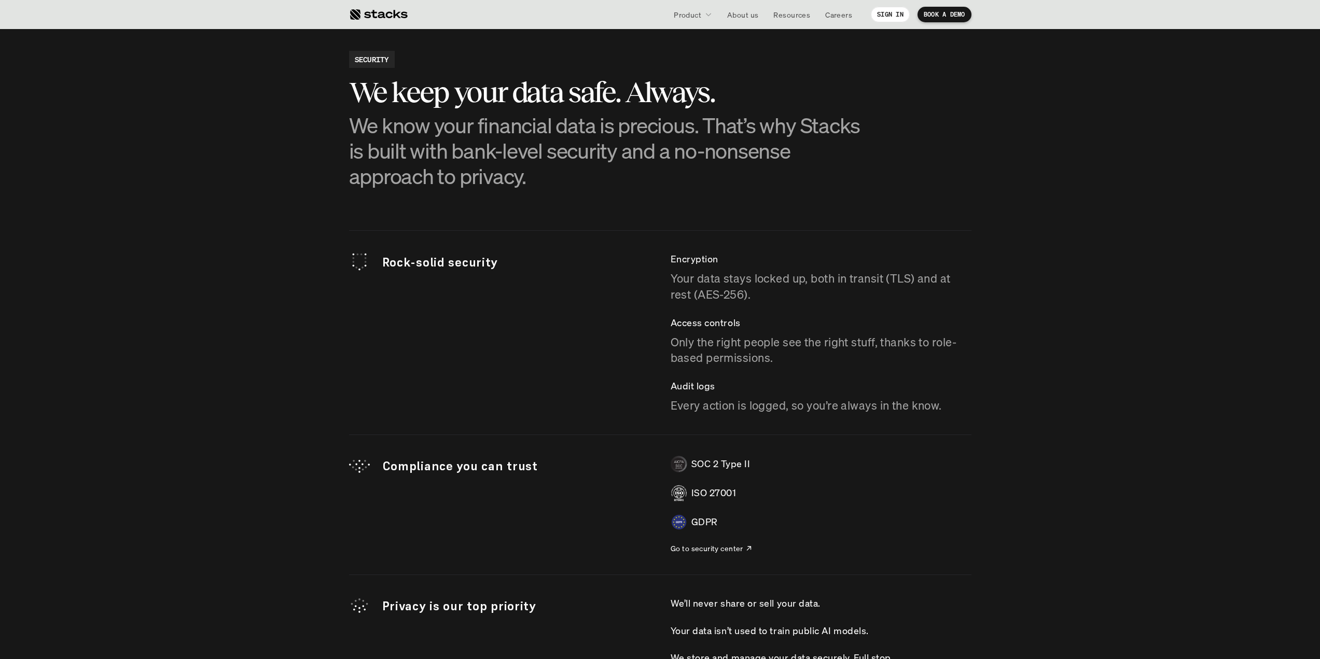  What do you see at coordinates (944, 15) in the screenshot?
I see `p: BOOK A DEMO` at bounding box center [944, 15].